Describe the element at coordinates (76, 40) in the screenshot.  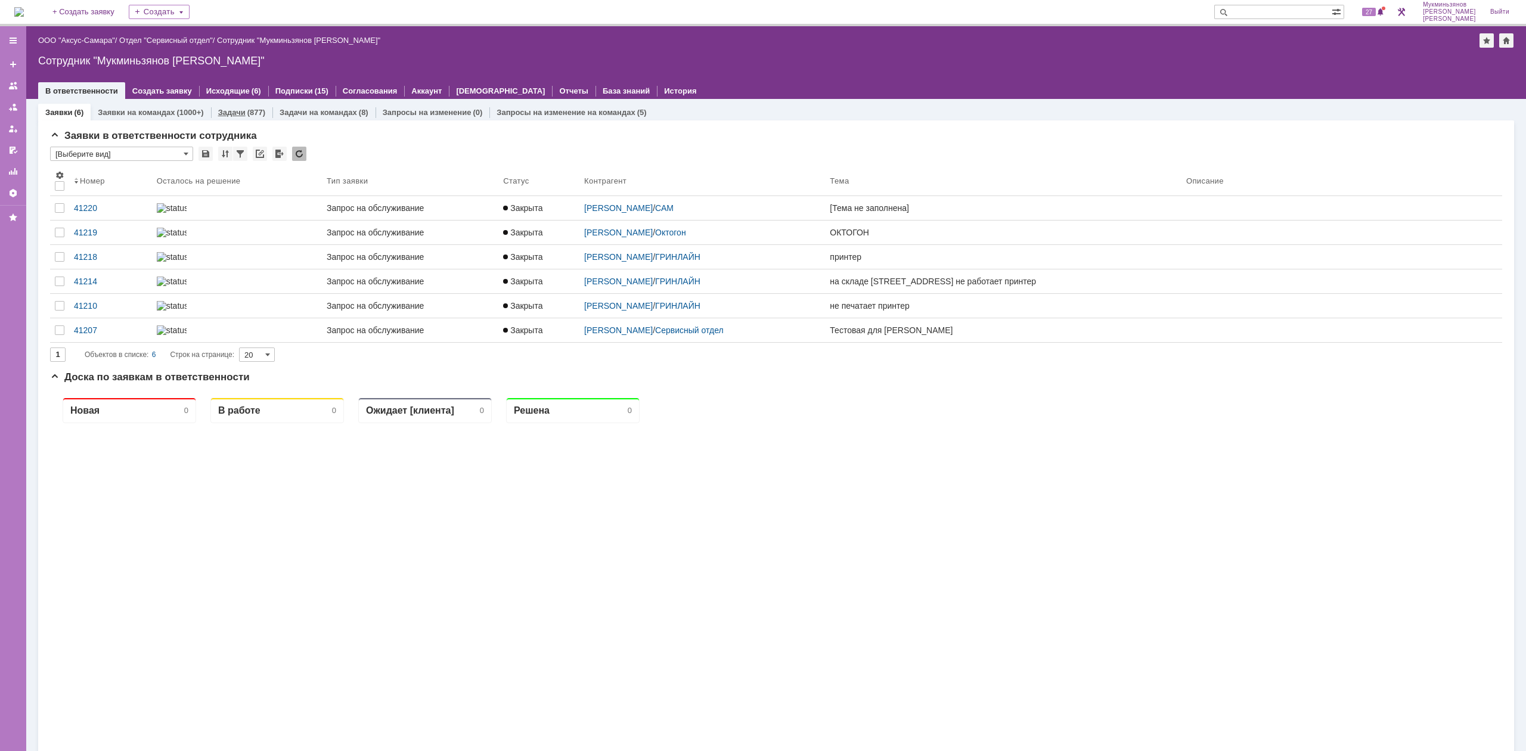
I see `a: ООО "Аксус-Самара"` at that location.